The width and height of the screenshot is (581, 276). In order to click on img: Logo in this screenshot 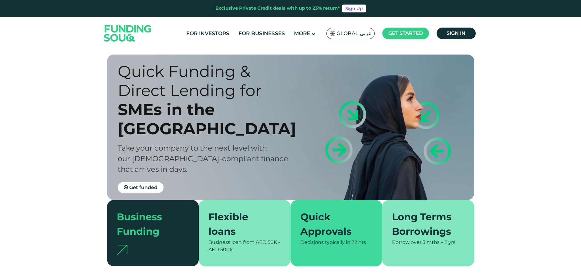, I will do `click(128, 33)`.